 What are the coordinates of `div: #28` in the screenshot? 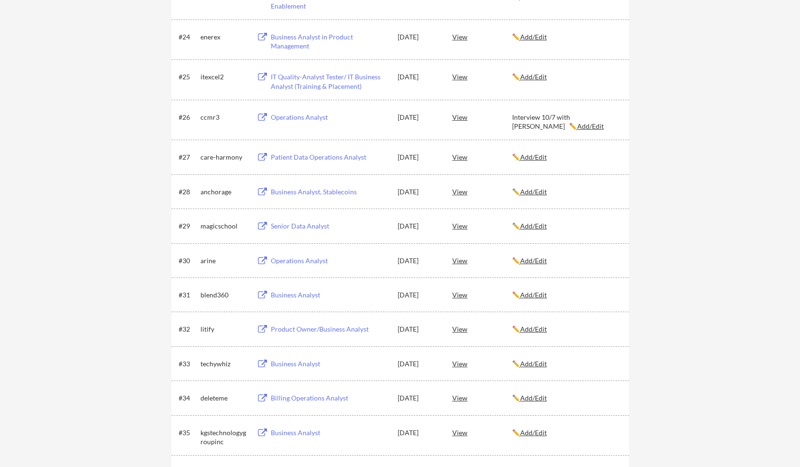 It's located at (188, 192).